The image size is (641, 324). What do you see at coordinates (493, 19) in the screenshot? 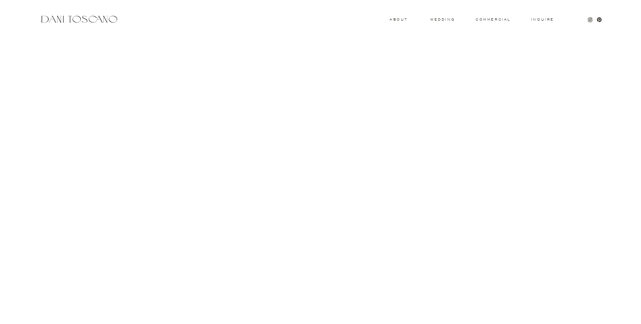
I see `h3: commercial` at bounding box center [493, 19].